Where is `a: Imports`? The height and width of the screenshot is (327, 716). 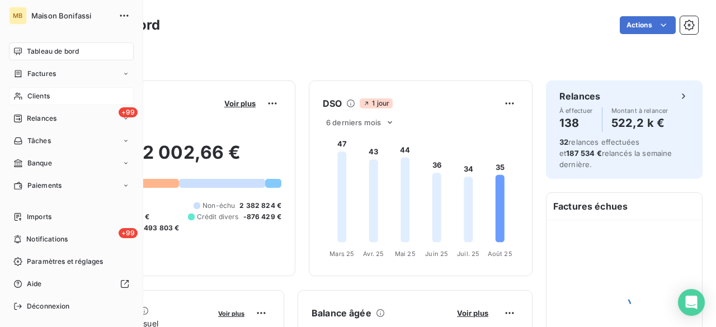 a: Imports is located at coordinates (71, 217).